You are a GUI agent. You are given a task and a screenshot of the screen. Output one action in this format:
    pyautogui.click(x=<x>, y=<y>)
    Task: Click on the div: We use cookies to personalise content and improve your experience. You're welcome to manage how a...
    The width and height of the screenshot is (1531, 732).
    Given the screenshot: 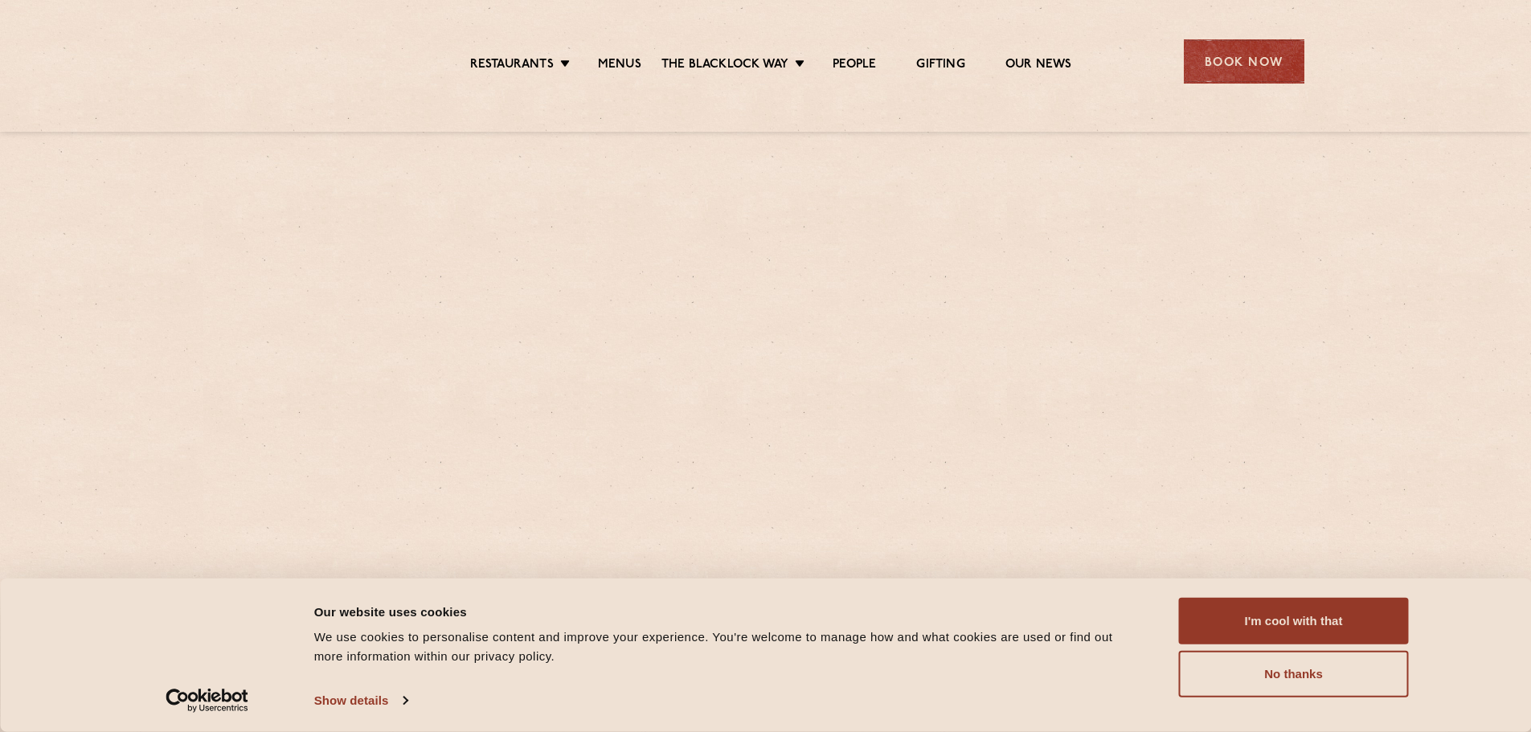 What is the action you would take?
    pyautogui.click(x=728, y=647)
    